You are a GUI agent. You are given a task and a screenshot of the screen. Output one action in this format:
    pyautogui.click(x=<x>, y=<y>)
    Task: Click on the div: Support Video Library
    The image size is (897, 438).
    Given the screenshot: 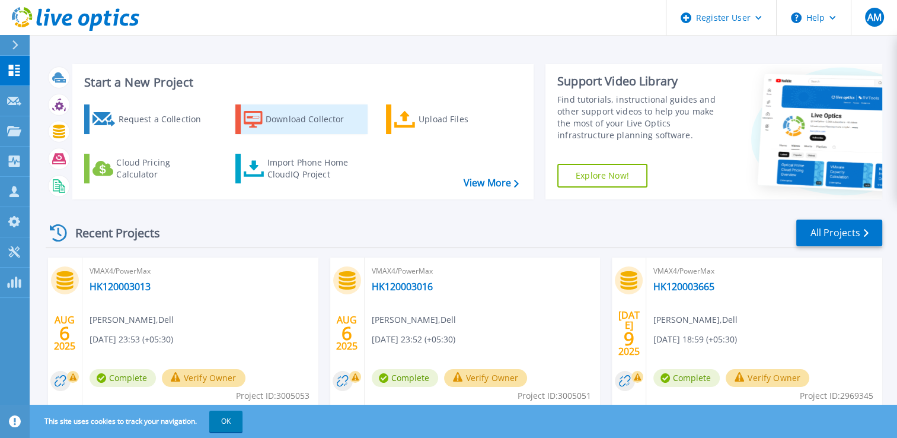 What is the action you would take?
    pyautogui.click(x=642, y=81)
    